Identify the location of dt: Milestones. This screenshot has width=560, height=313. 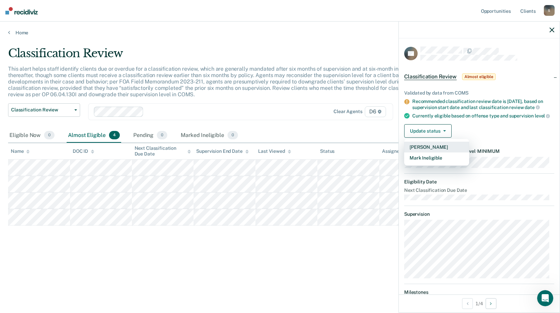
(479, 292).